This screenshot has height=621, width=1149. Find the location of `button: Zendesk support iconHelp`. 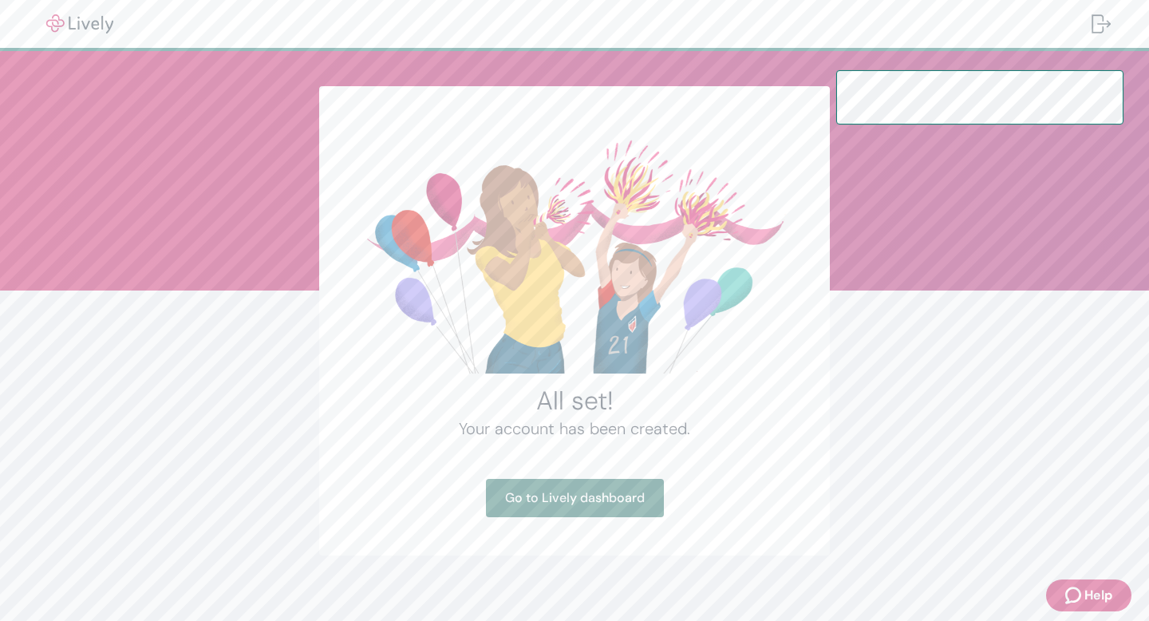

button: Zendesk support iconHelp is located at coordinates (1088, 595).